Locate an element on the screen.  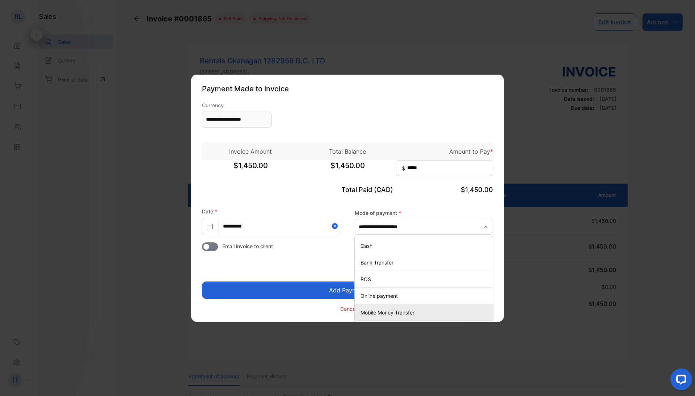
p: POS is located at coordinates (426, 279).